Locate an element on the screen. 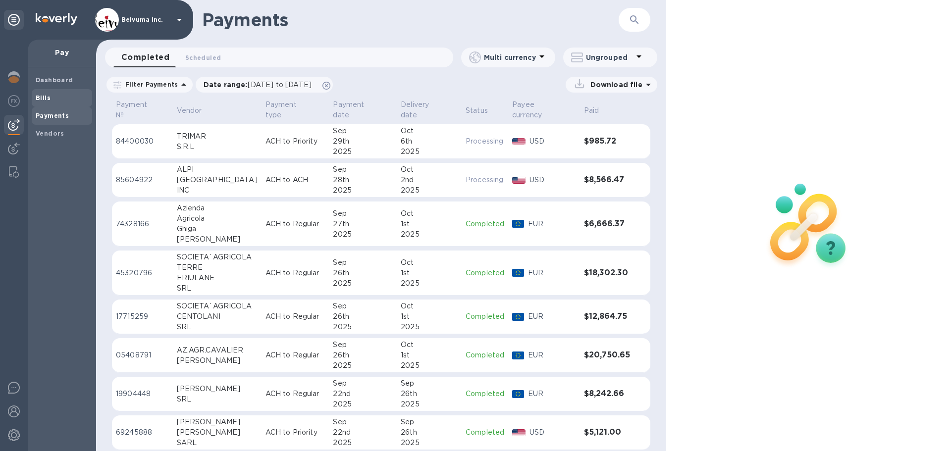  span: Paid is located at coordinates (598, 110).